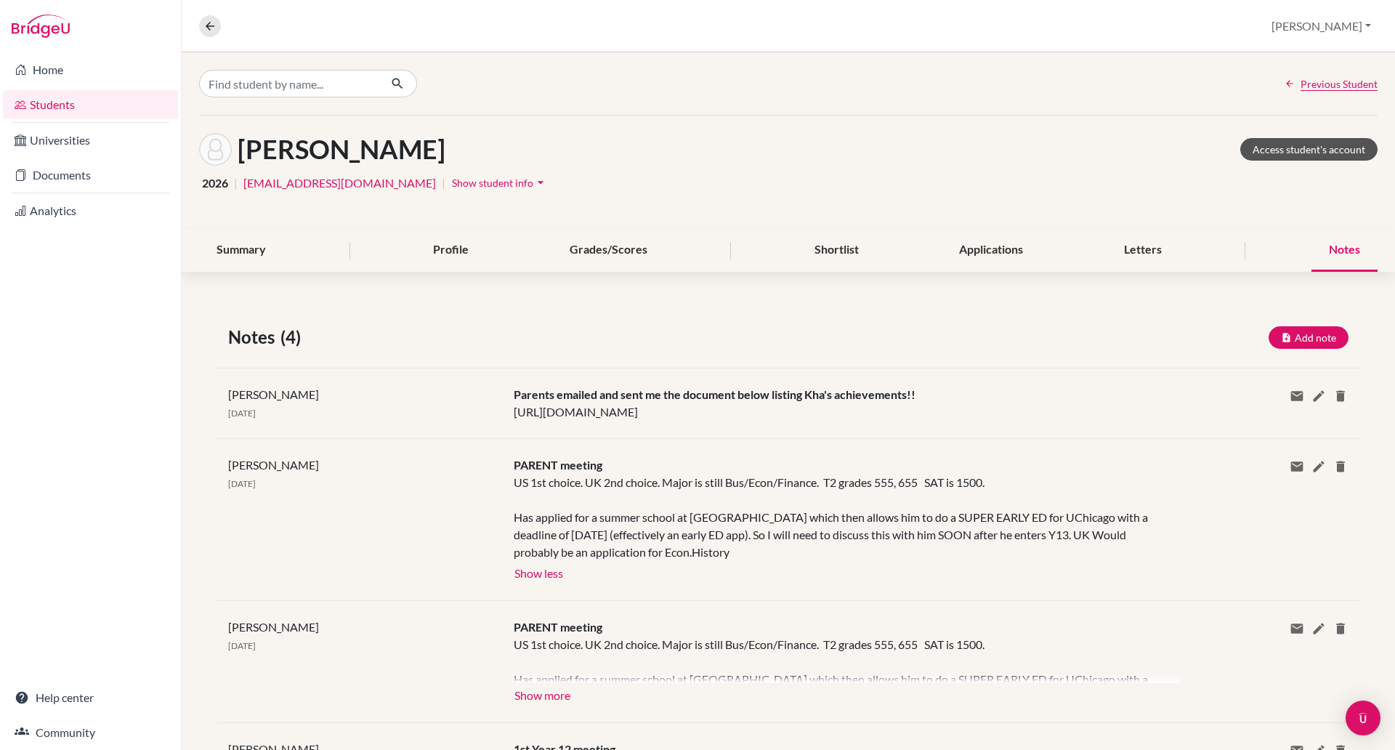 The height and width of the screenshot is (750, 1395). What do you see at coordinates (90, 105) in the screenshot?
I see `a: Students` at bounding box center [90, 105].